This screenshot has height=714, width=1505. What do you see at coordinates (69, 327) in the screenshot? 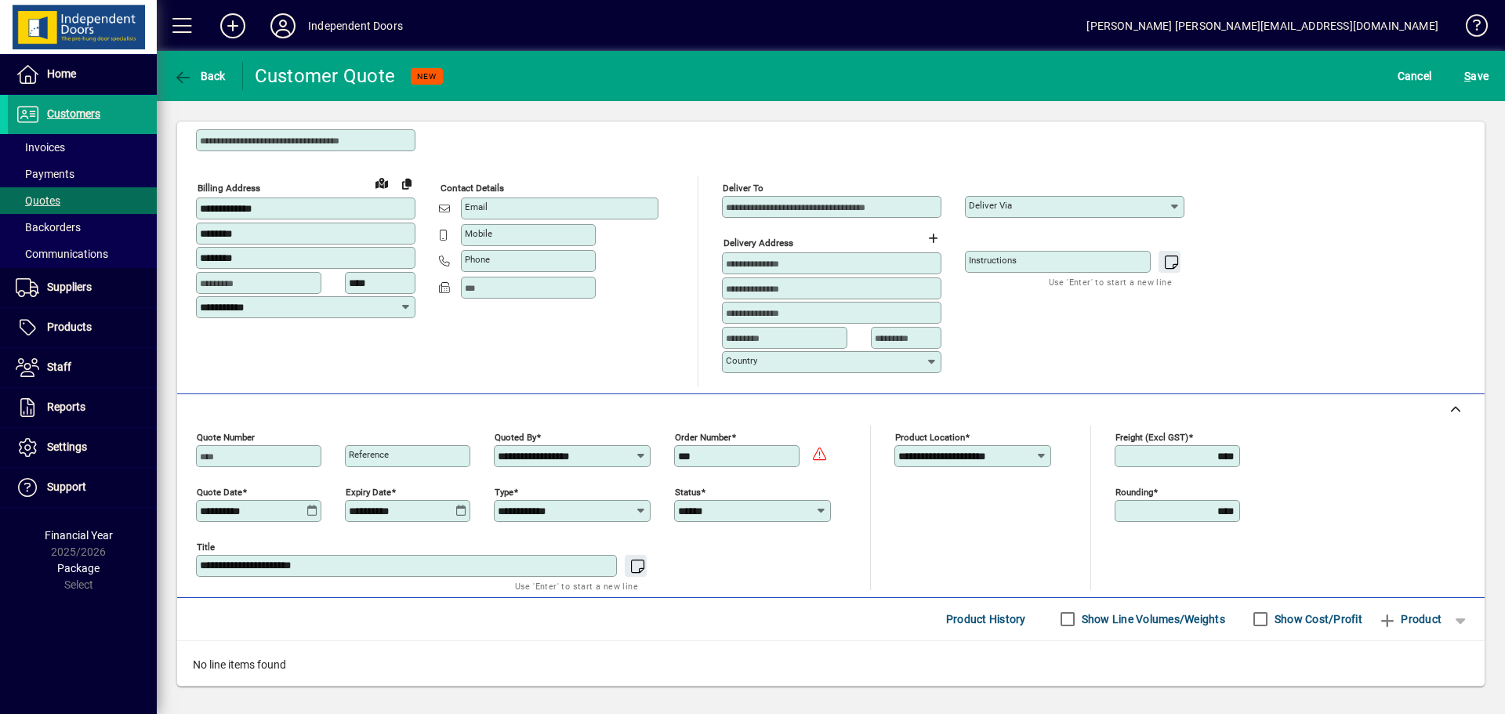
I see `span: Products` at bounding box center [69, 327].